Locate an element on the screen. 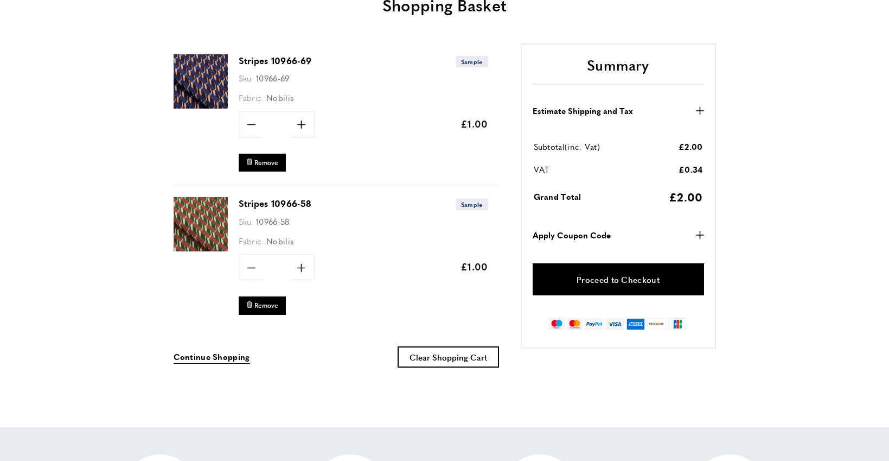 The width and height of the screenshot is (889, 461). a: Continue Shopping is located at coordinates (212, 357).